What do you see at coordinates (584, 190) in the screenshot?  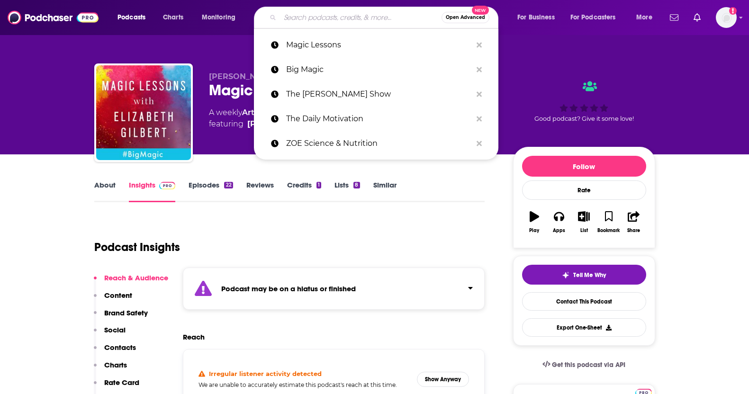 I see `div: Rate` at bounding box center [584, 190].